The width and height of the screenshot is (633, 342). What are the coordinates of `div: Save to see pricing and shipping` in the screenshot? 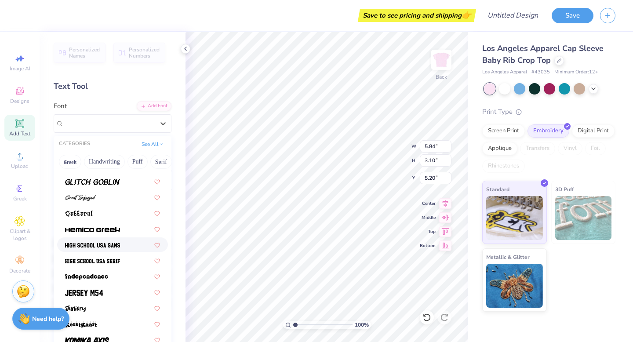 It's located at (417, 15).